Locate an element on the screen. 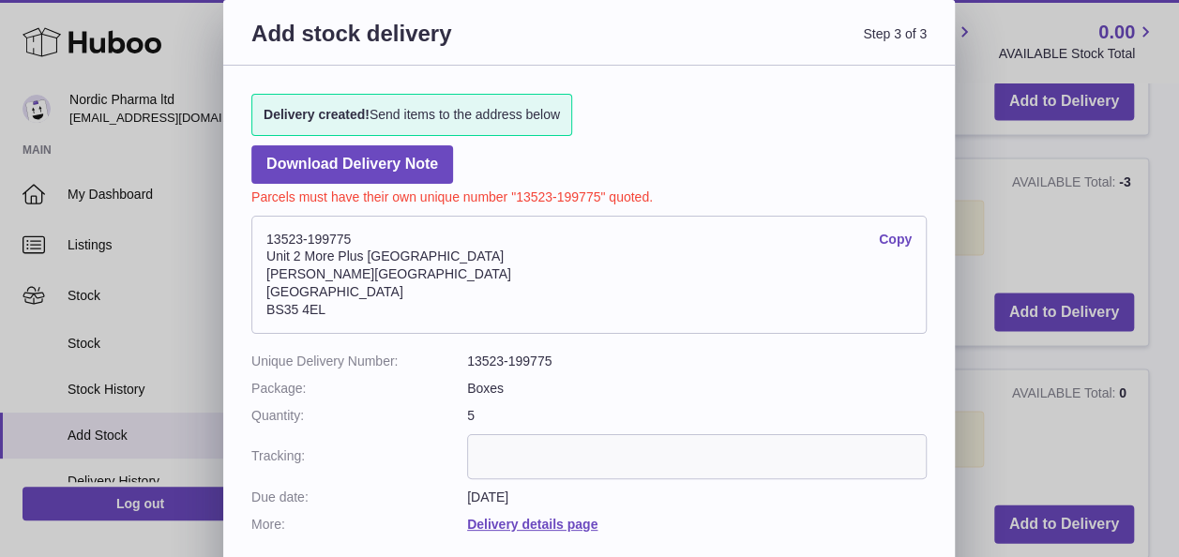  dt: Quantity: is located at coordinates (359, 416).